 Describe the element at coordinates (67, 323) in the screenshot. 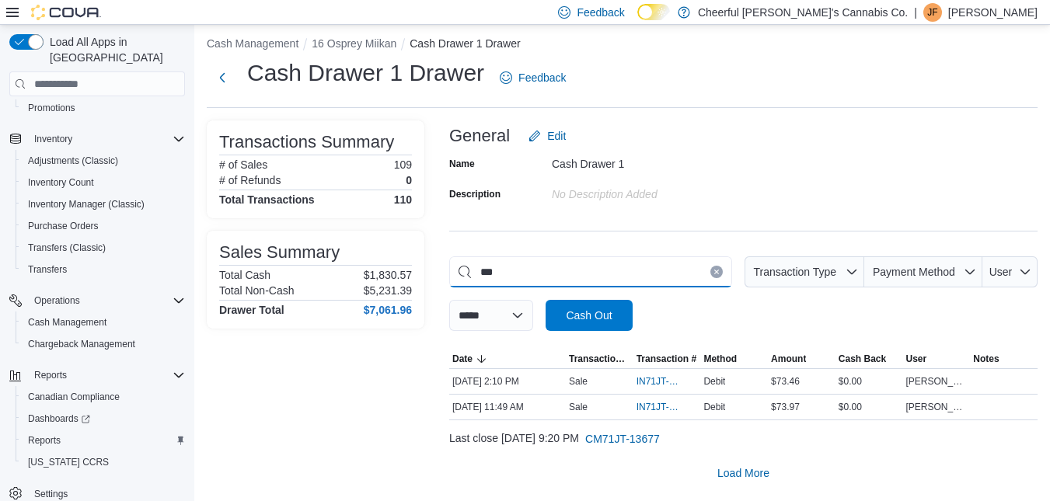

I see `a: Cash Management` at that location.